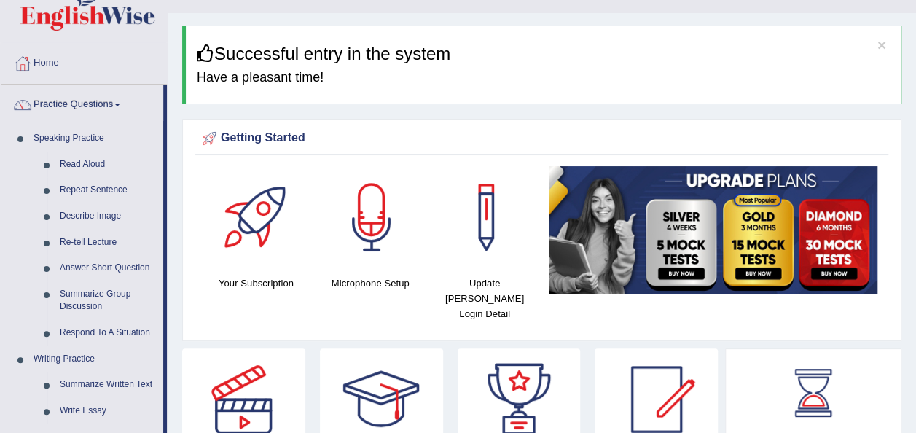  What do you see at coordinates (108, 165) in the screenshot?
I see `a: Read Aloud` at bounding box center [108, 165].